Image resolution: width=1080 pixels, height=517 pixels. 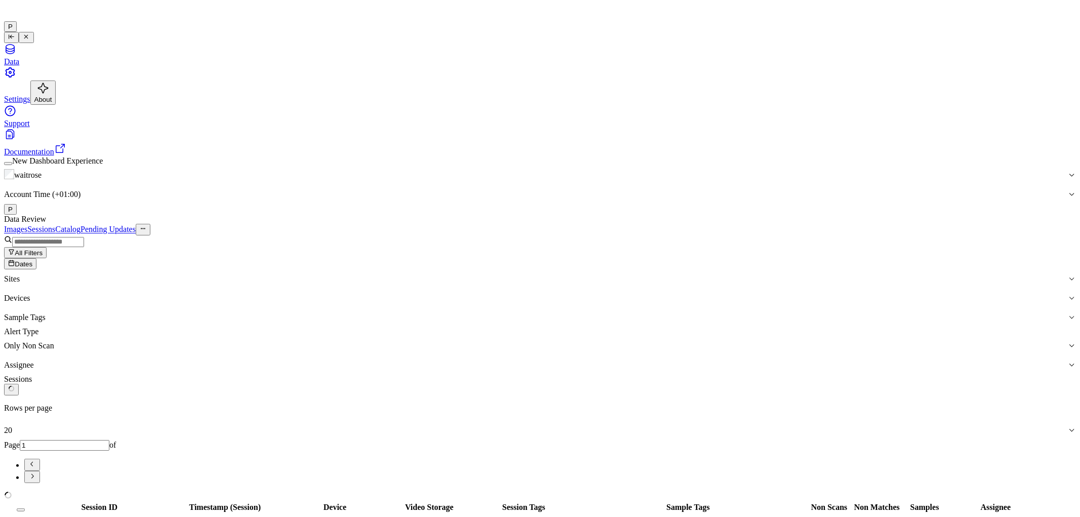 I want to click on label: Alert Type, so click(x=21, y=331).